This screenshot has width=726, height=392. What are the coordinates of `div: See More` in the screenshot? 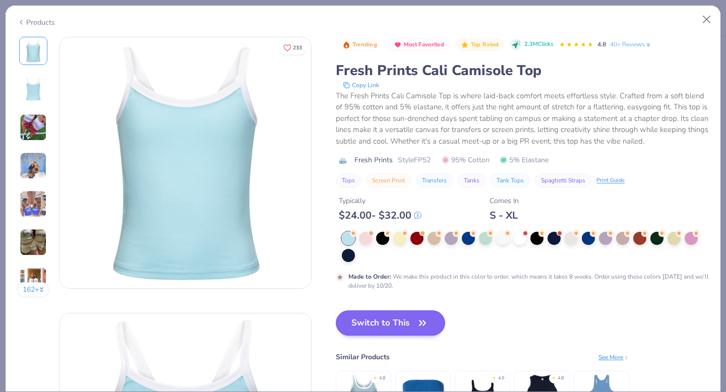 It's located at (613, 357).